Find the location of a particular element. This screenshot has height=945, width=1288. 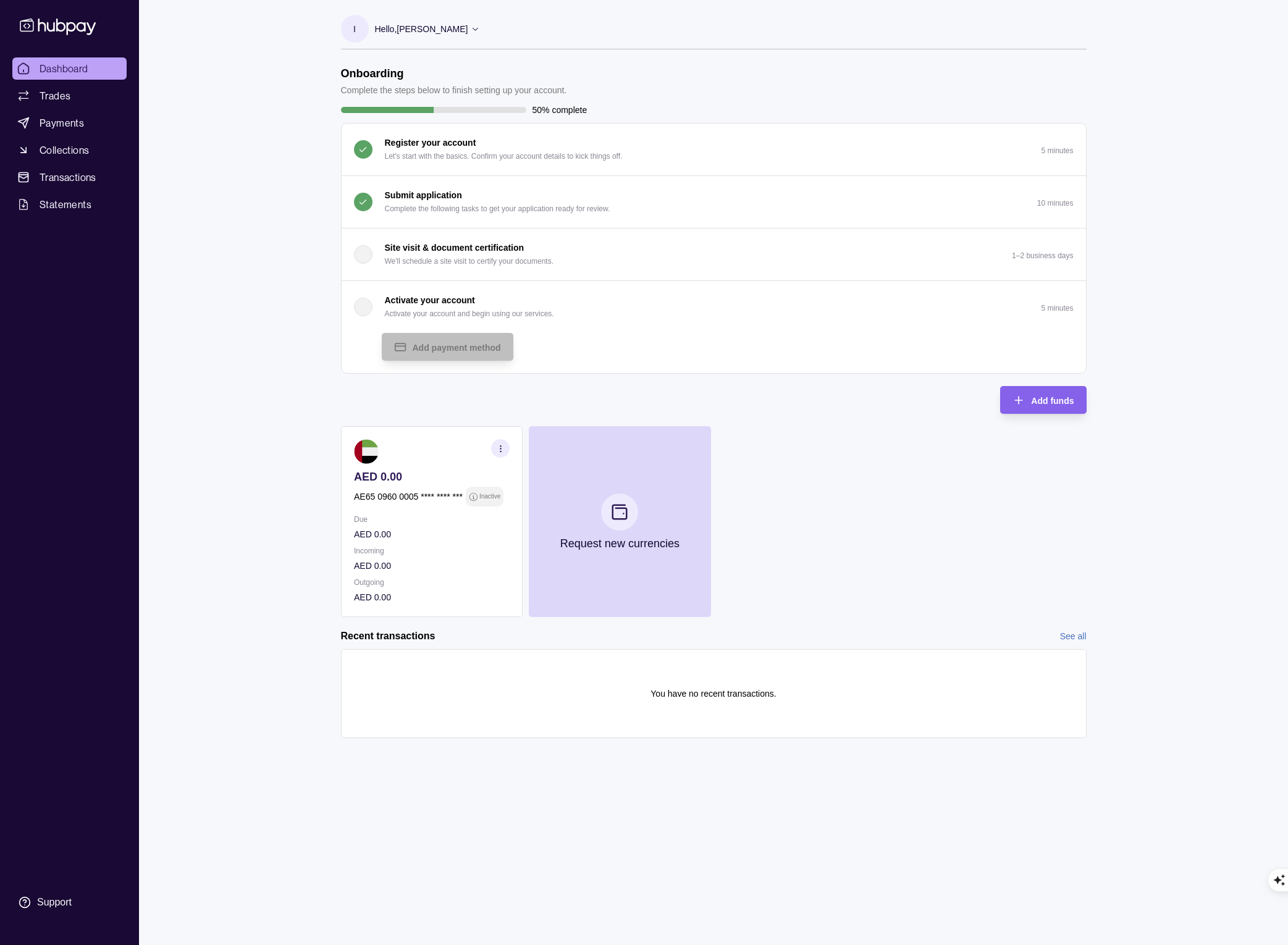

span: Transactions is located at coordinates (68, 177).